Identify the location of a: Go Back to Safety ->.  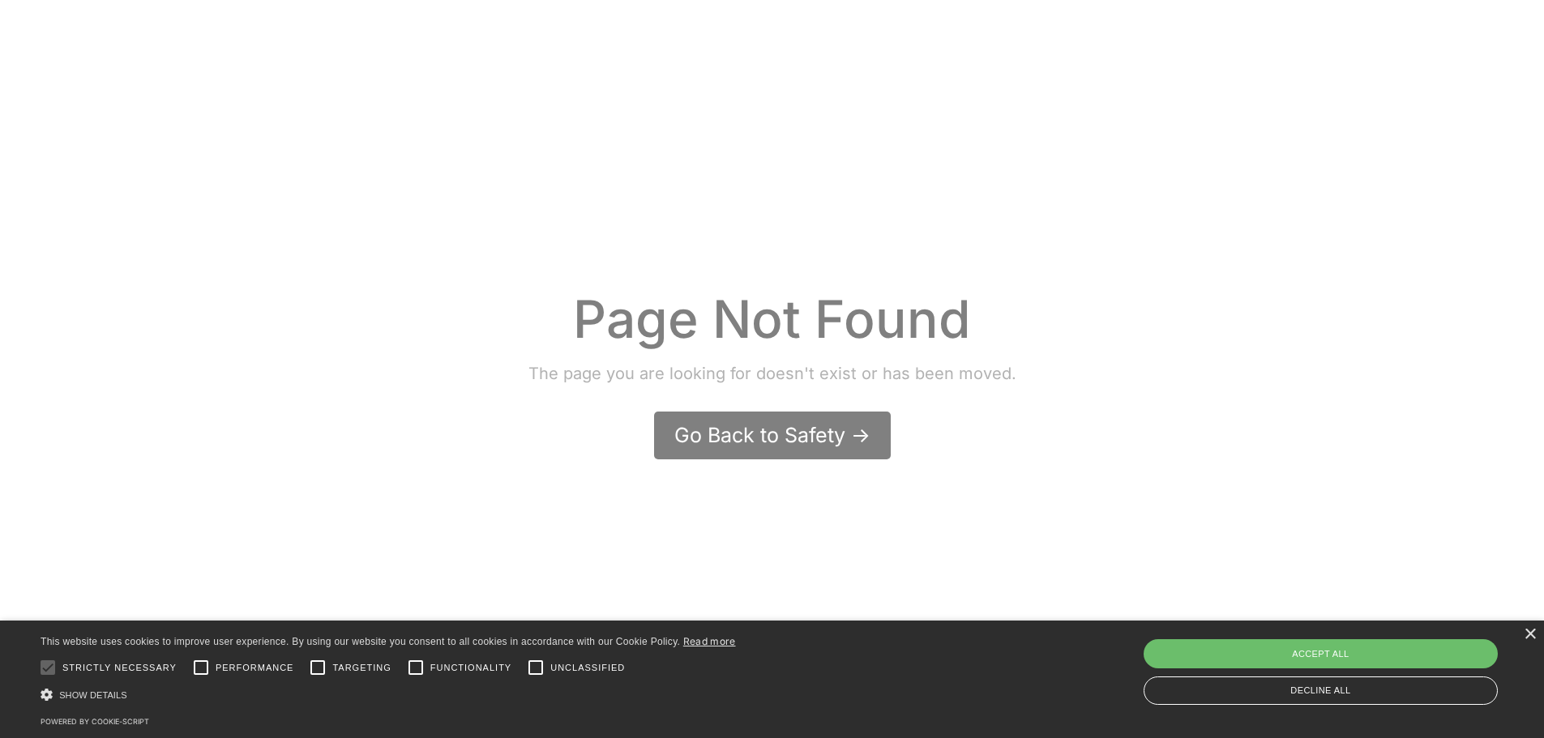
(772, 435).